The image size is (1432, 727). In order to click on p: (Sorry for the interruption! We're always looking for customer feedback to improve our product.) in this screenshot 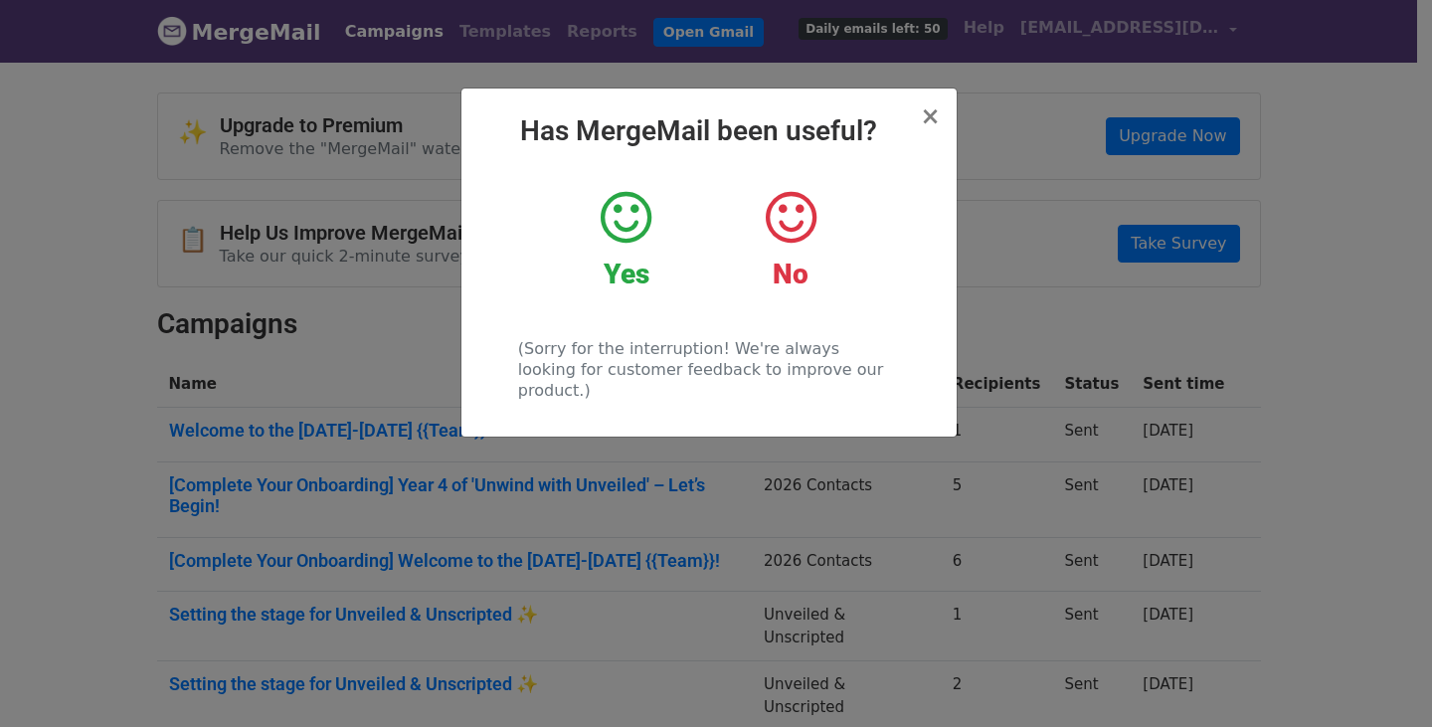, I will do `click(708, 369)`.